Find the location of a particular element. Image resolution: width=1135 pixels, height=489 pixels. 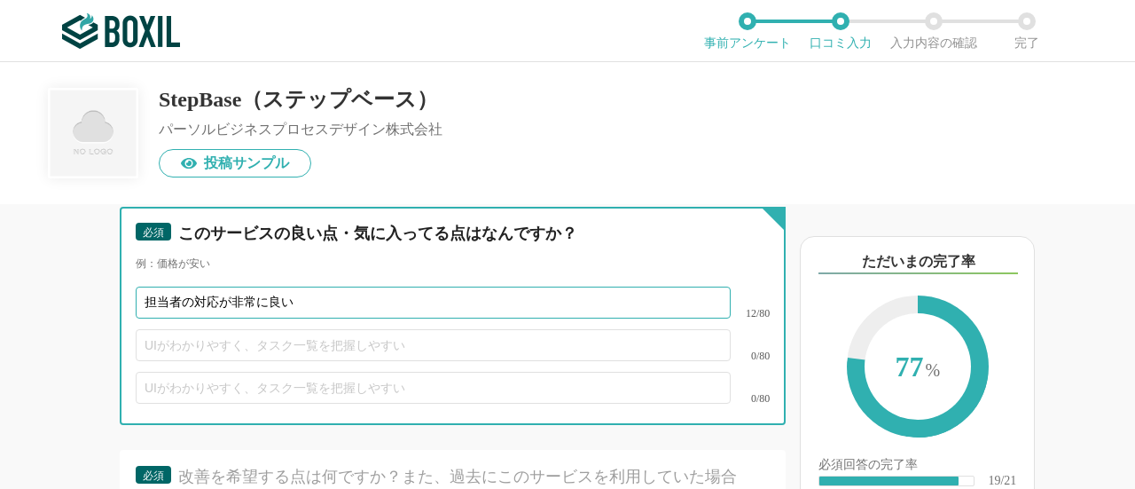

img: ボクシルSaaS_ロゴ is located at coordinates (121, 31).